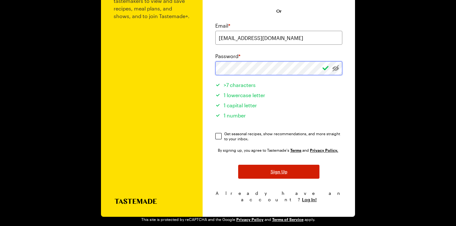 This screenshot has width=456, height=226. Describe the element at coordinates (279, 172) in the screenshot. I see `button: Sign Up` at that location.